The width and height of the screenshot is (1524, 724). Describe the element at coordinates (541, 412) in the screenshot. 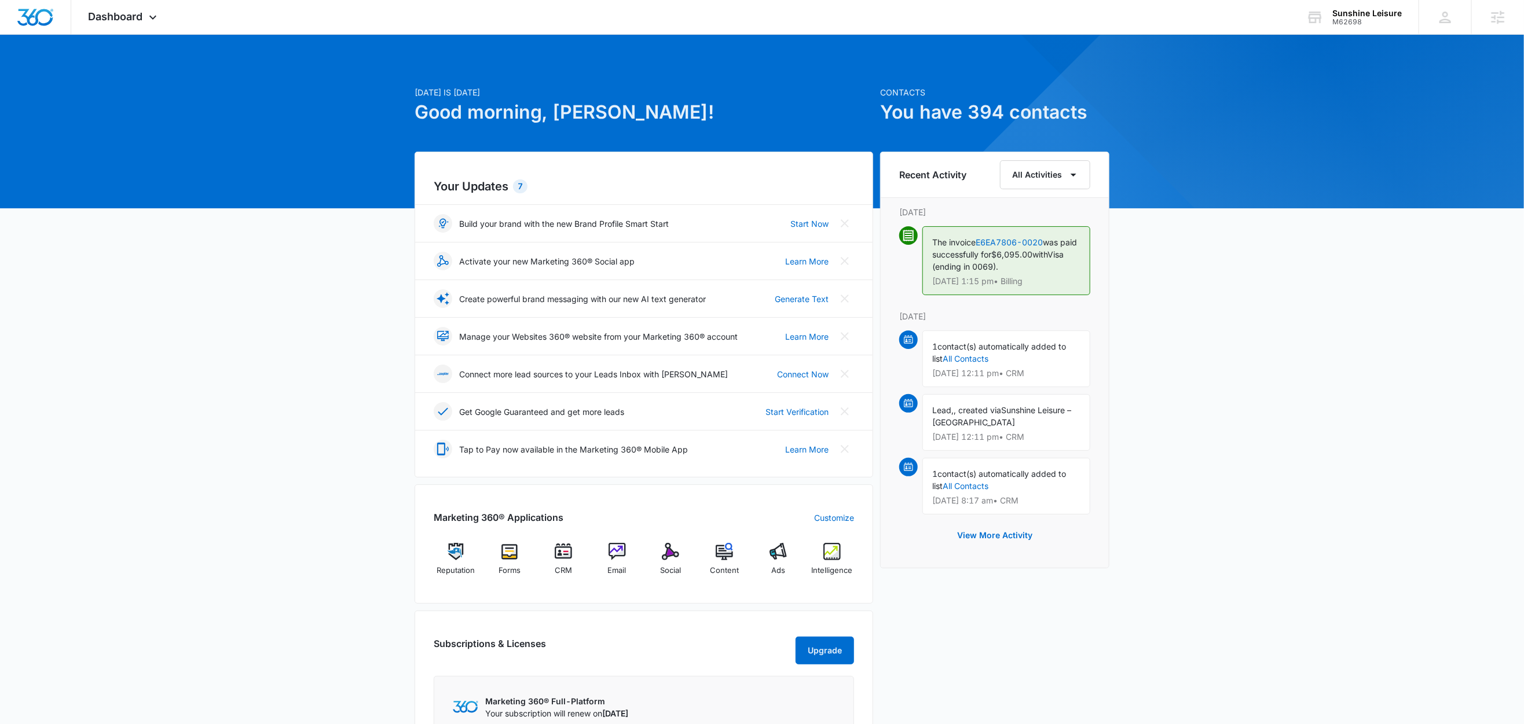

I see `p: Get Google Guaranteed and get more leads` at that location.